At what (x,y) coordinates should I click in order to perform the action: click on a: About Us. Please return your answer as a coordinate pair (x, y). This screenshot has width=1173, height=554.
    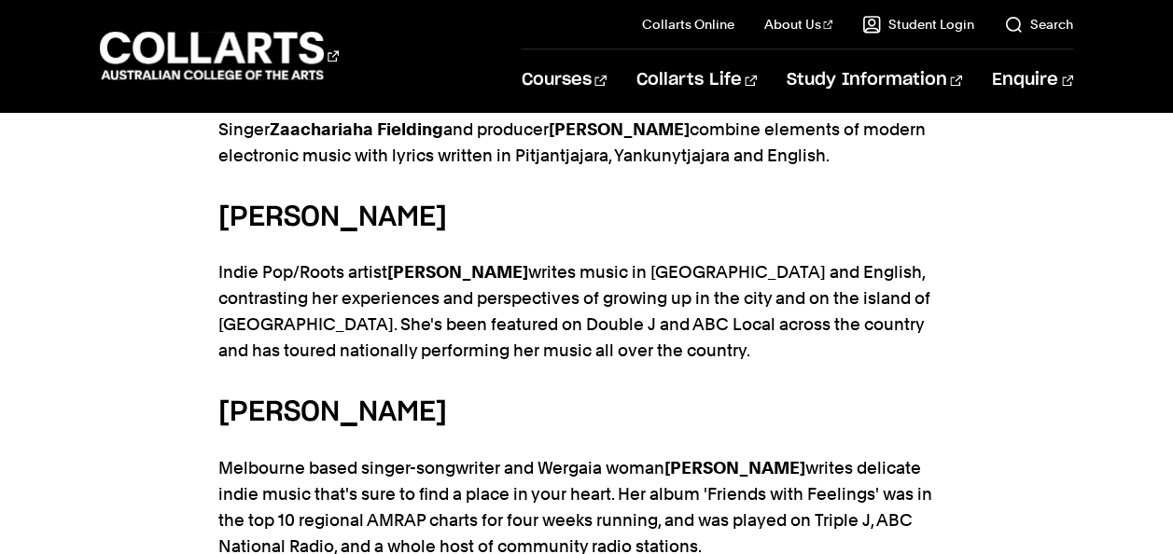
    Looking at the image, I should click on (799, 24).